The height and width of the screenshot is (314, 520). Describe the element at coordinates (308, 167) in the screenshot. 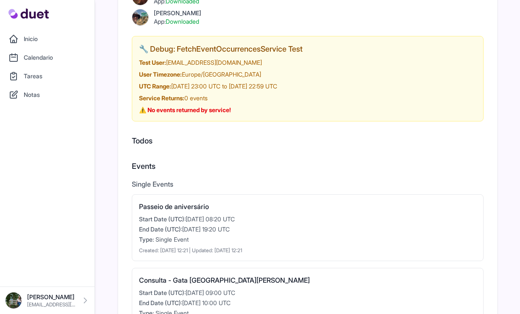

I see `h2: Events` at that location.